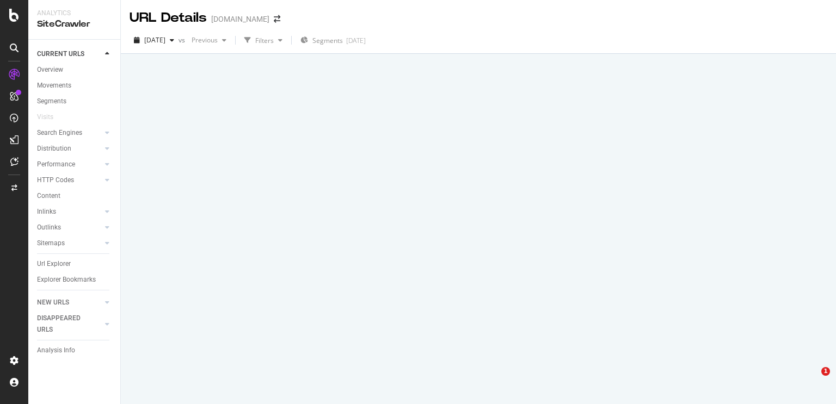  I want to click on div: Overview, so click(50, 70).